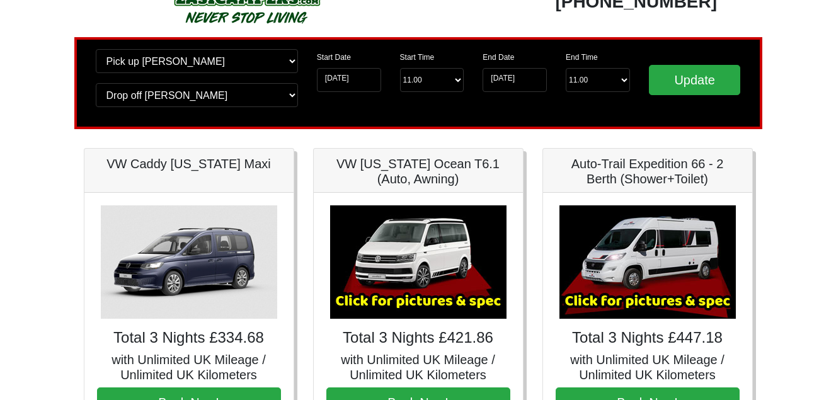  Describe the element at coordinates (417, 57) in the screenshot. I see `label: Start Time` at that location.